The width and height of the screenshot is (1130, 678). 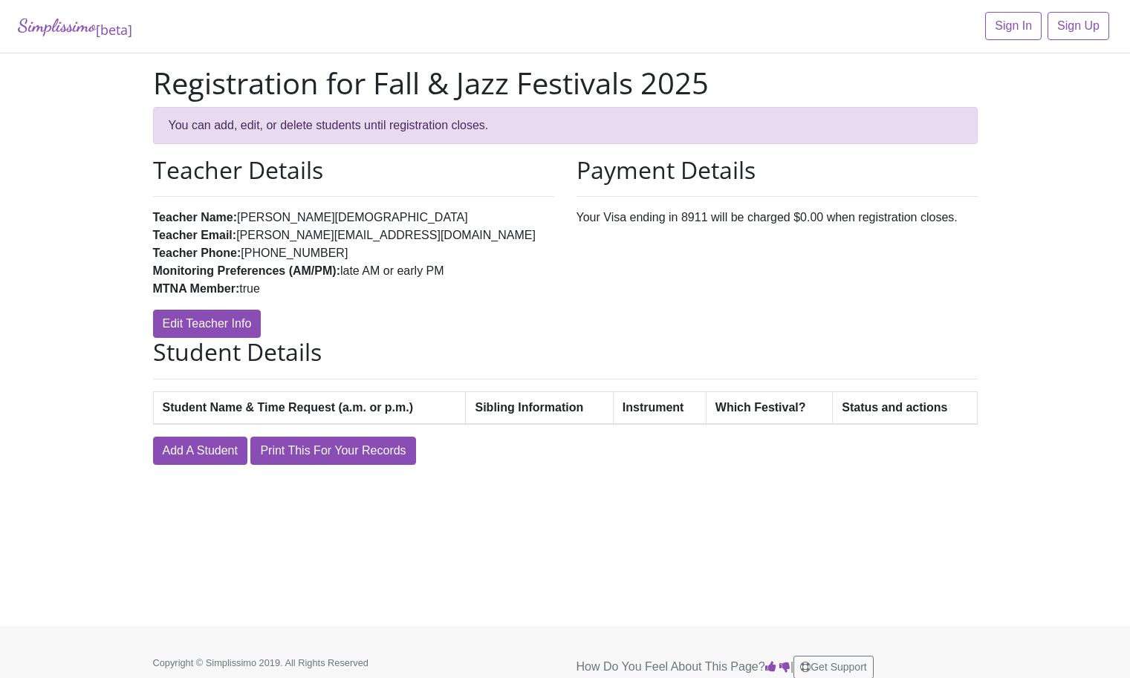 I want to click on h2: Teacher Details, so click(x=354, y=170).